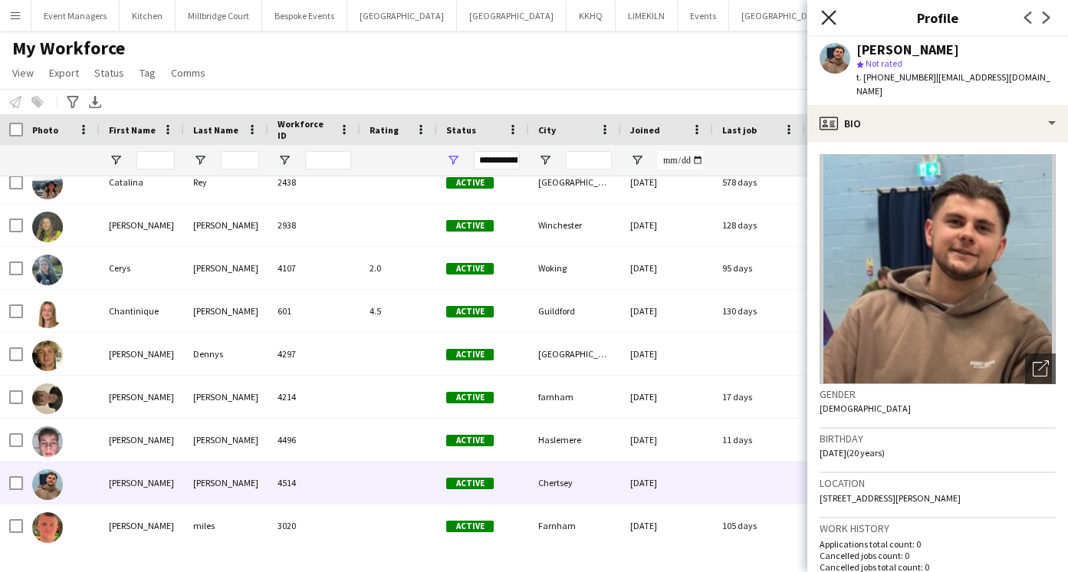 This screenshot has width=1068, height=572. I want to click on div: 11 days, so click(759, 439).